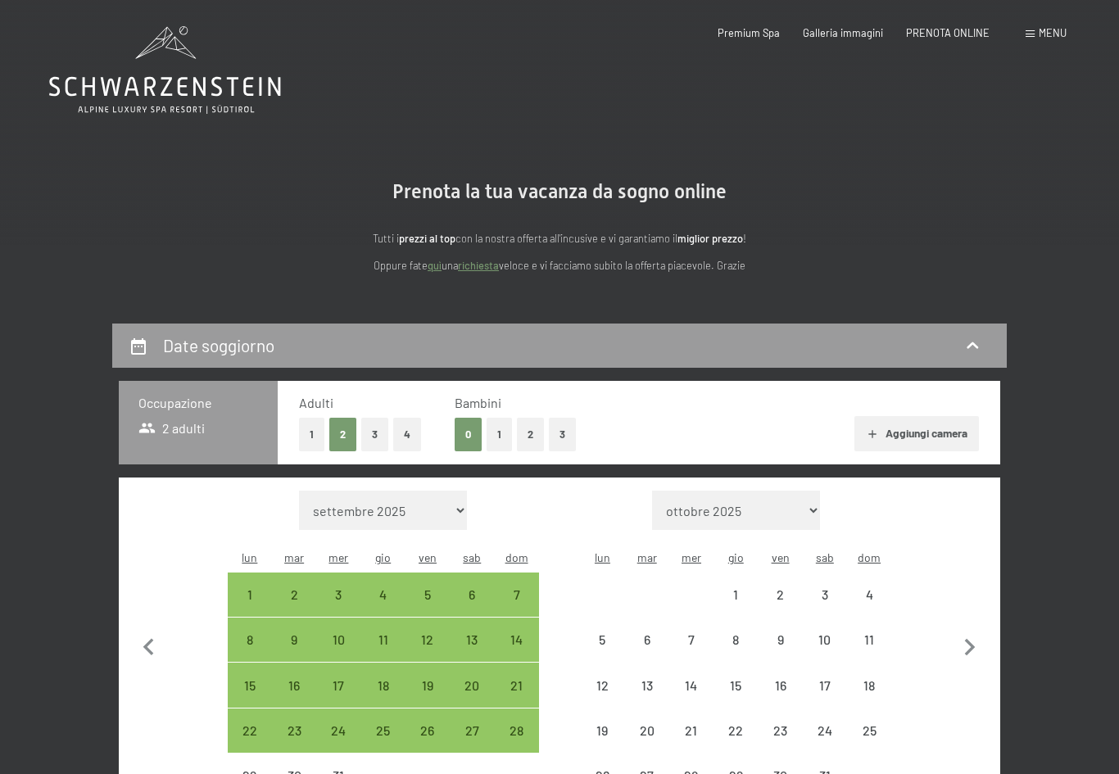 The width and height of the screenshot is (1119, 774). I want to click on div: Fri Dec 12 2025, so click(427, 639).